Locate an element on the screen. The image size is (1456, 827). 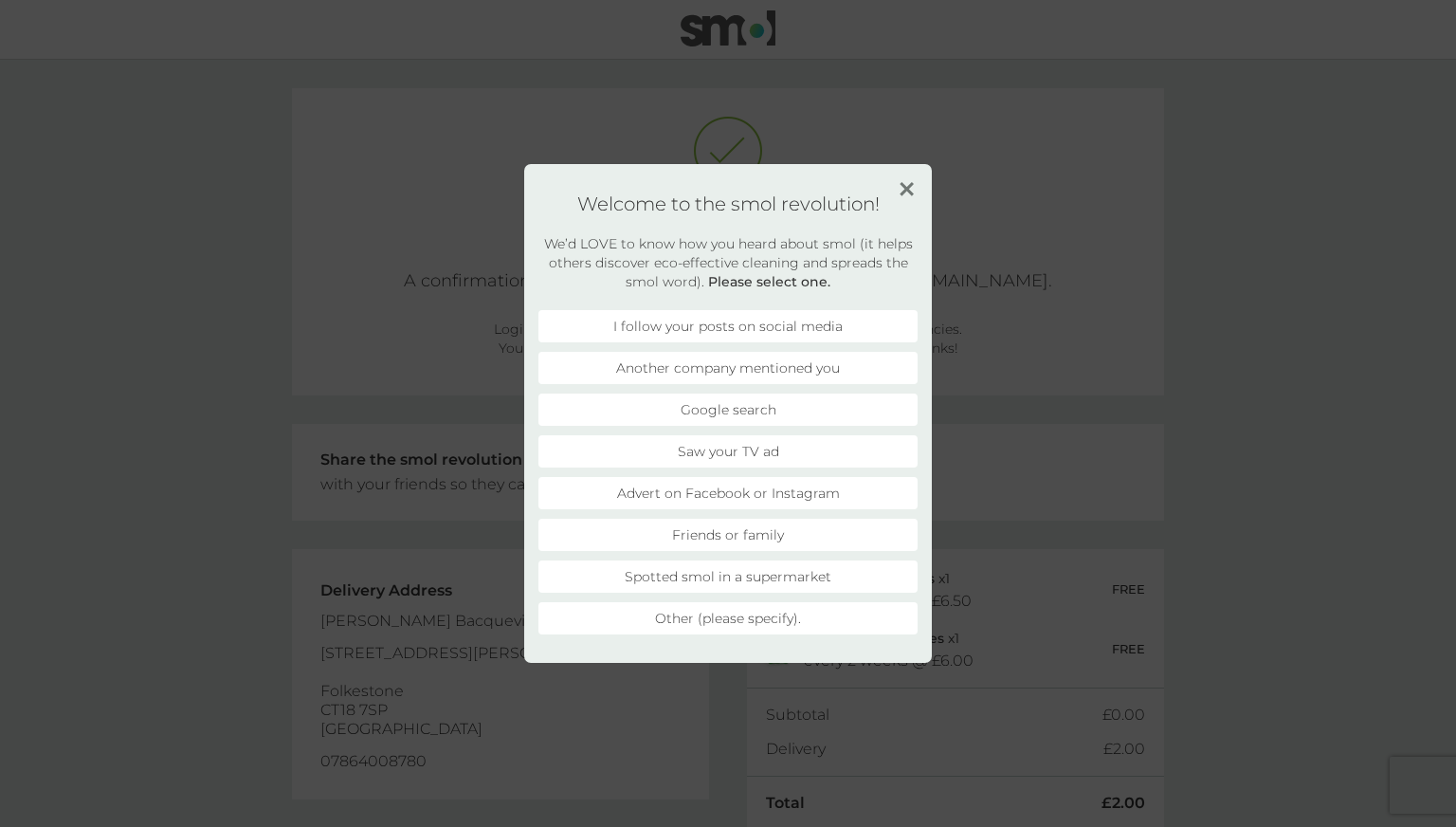
li: Google search is located at coordinates (728, 410).